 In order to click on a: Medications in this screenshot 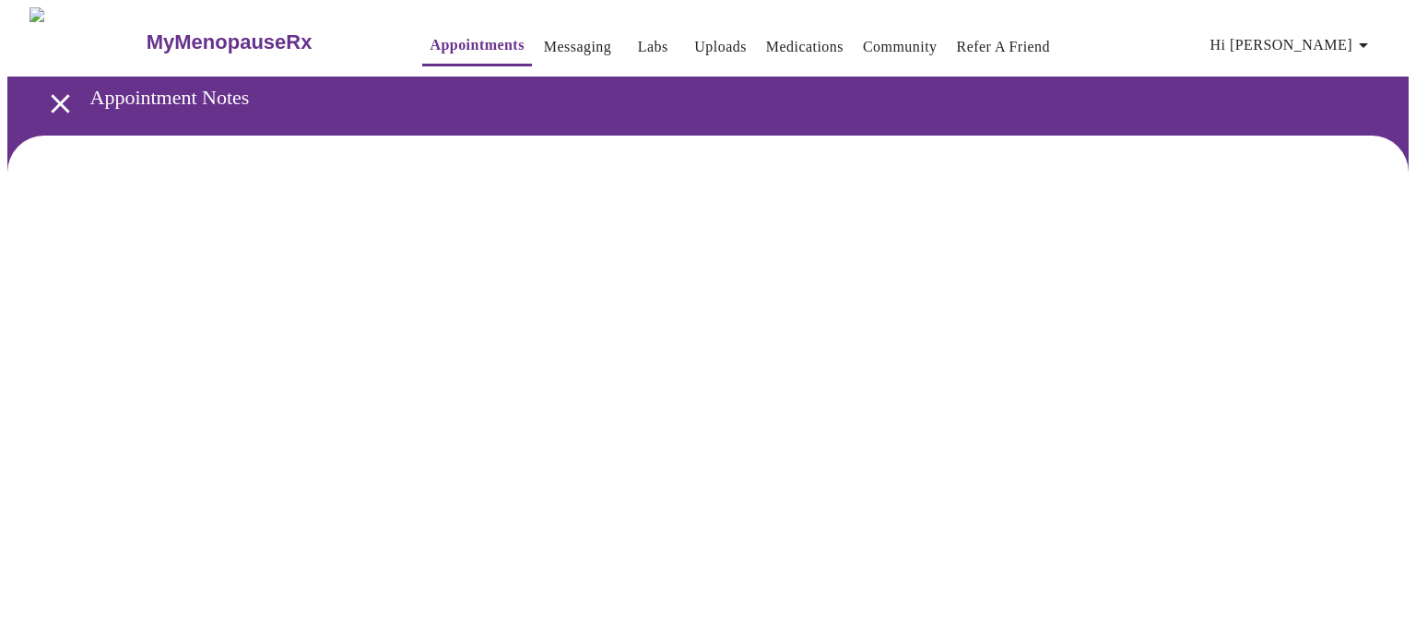, I will do `click(805, 47)`.